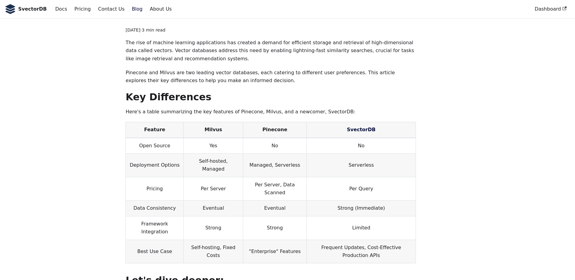 The width and height of the screenshot is (575, 280). Describe the element at coordinates (26, 9) in the screenshot. I see `a: SvectorDB LogoSvectorDB` at that location.